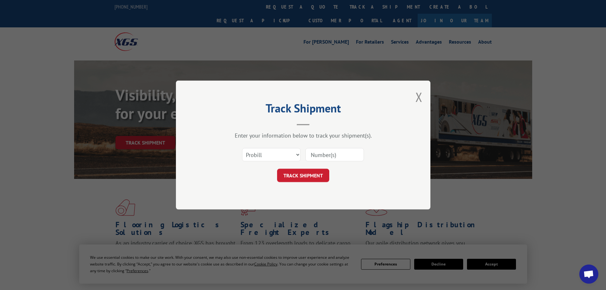 The width and height of the screenshot is (606, 290). Describe the element at coordinates (589, 274) in the screenshot. I see `div: Open chat` at that location.